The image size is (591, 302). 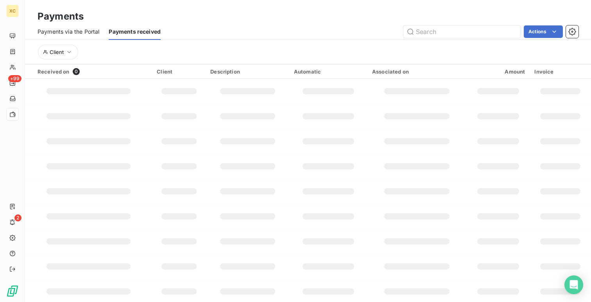 I want to click on a: +99, so click(x=12, y=83).